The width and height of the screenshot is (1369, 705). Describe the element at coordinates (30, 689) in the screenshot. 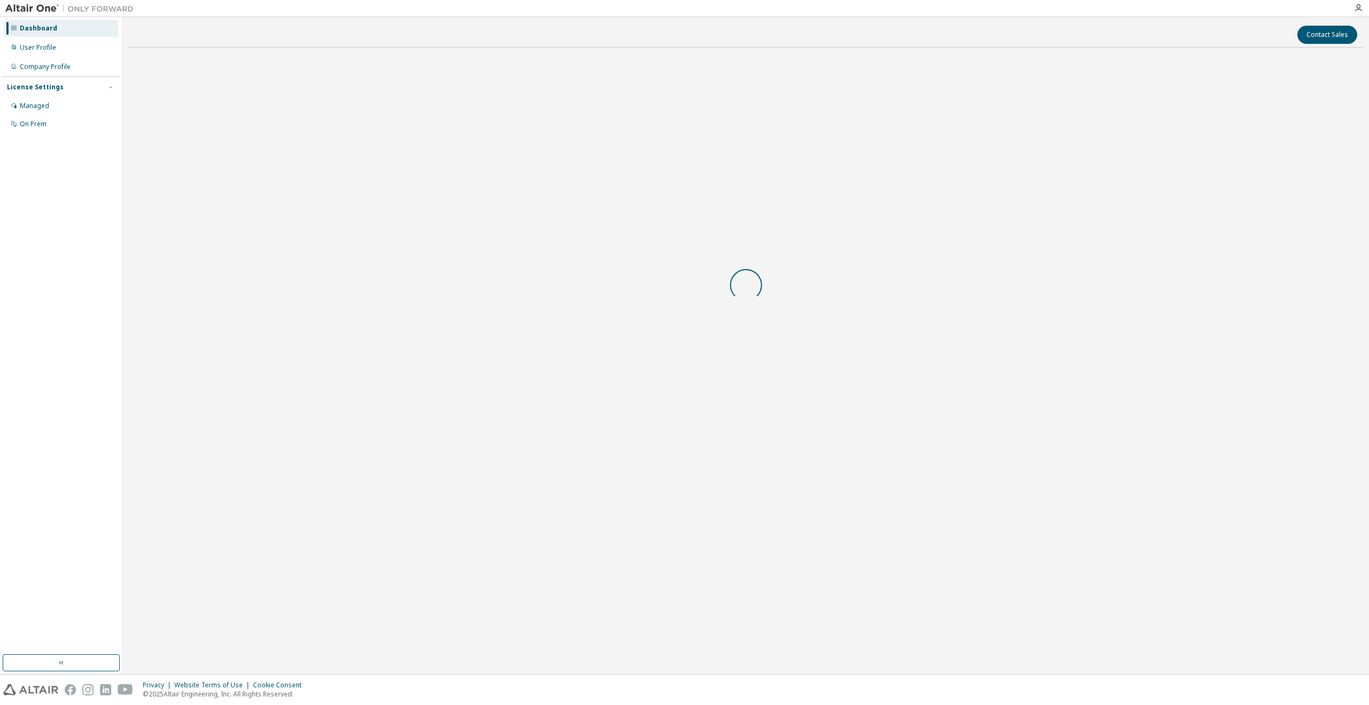

I see `img: altair_logo.svg` at that location.